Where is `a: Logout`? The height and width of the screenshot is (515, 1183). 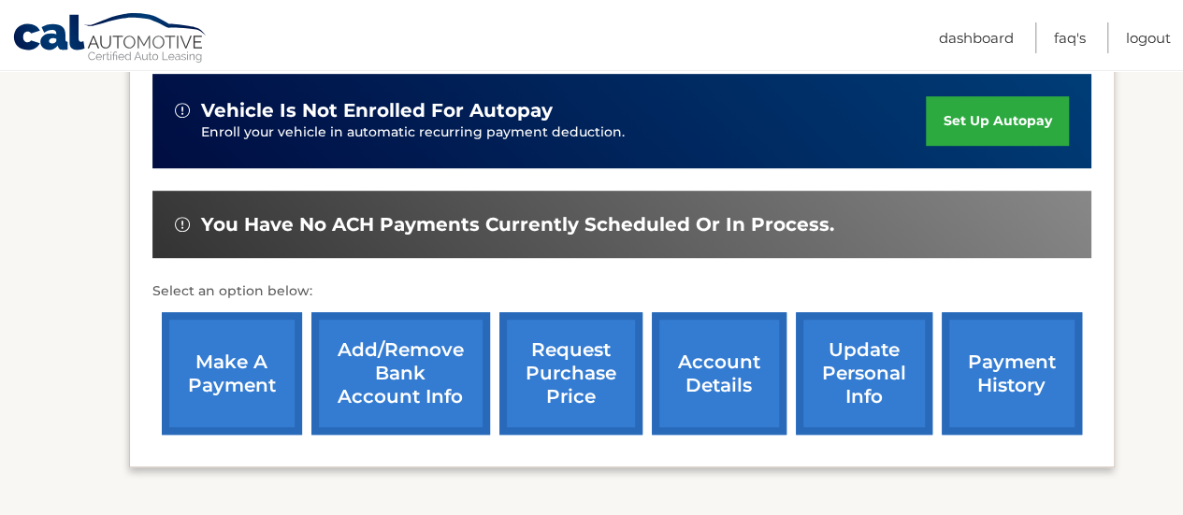 a: Logout is located at coordinates (1148, 37).